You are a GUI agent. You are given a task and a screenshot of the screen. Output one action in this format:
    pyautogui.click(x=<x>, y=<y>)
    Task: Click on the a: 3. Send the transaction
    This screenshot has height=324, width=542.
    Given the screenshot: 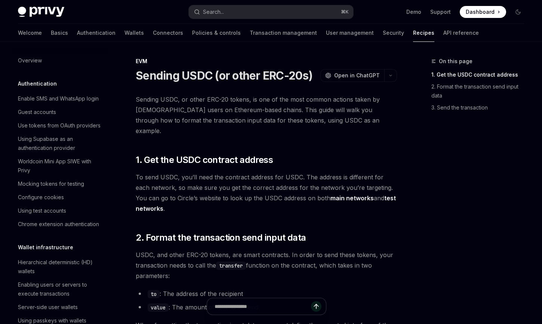 What is the action you would take?
    pyautogui.click(x=481, y=108)
    